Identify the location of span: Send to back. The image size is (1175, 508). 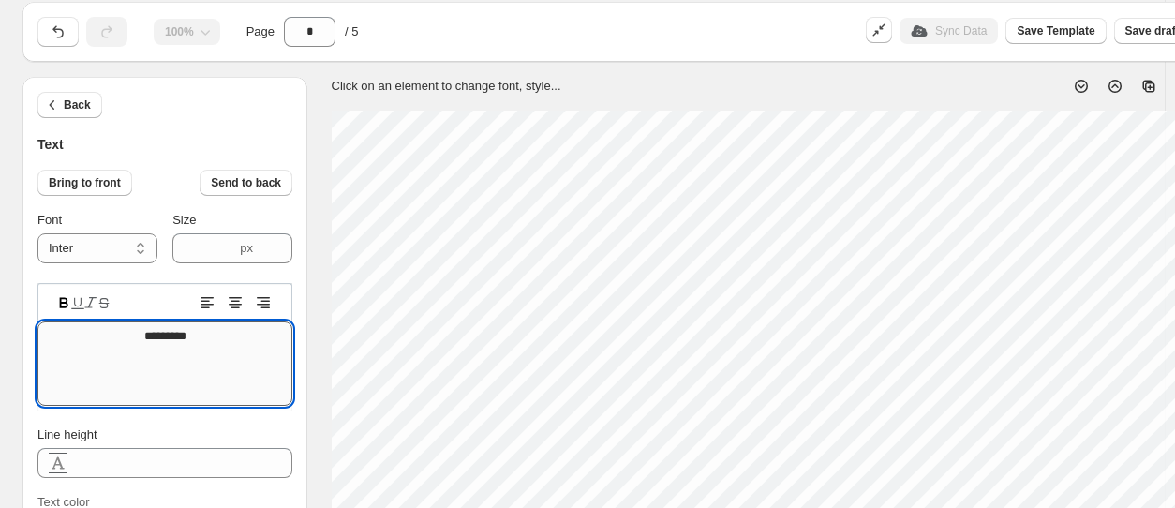
(245, 183).